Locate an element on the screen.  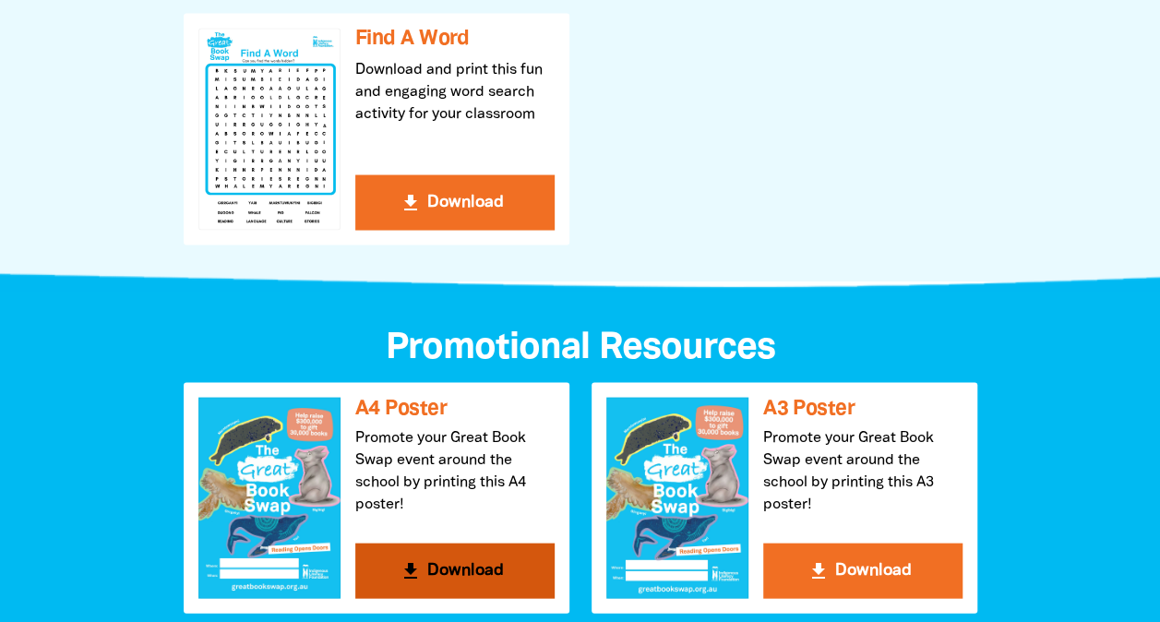
h3: Find A Word is located at coordinates (455, 39).